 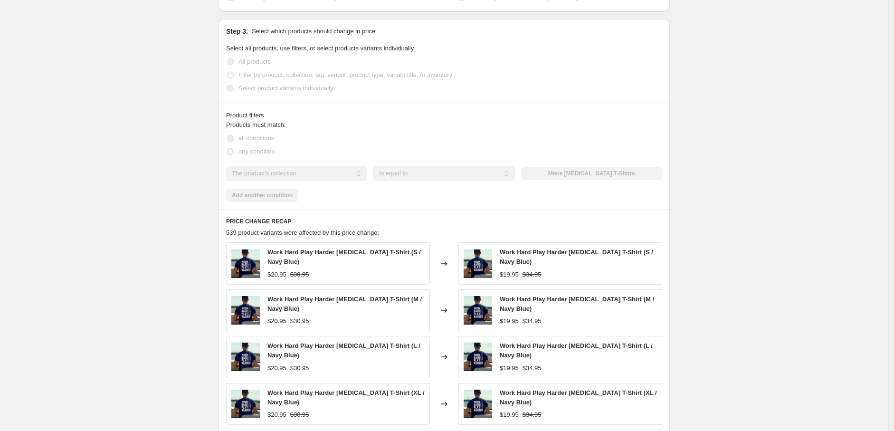 I want to click on span: Select product variants individually, so click(x=285, y=88).